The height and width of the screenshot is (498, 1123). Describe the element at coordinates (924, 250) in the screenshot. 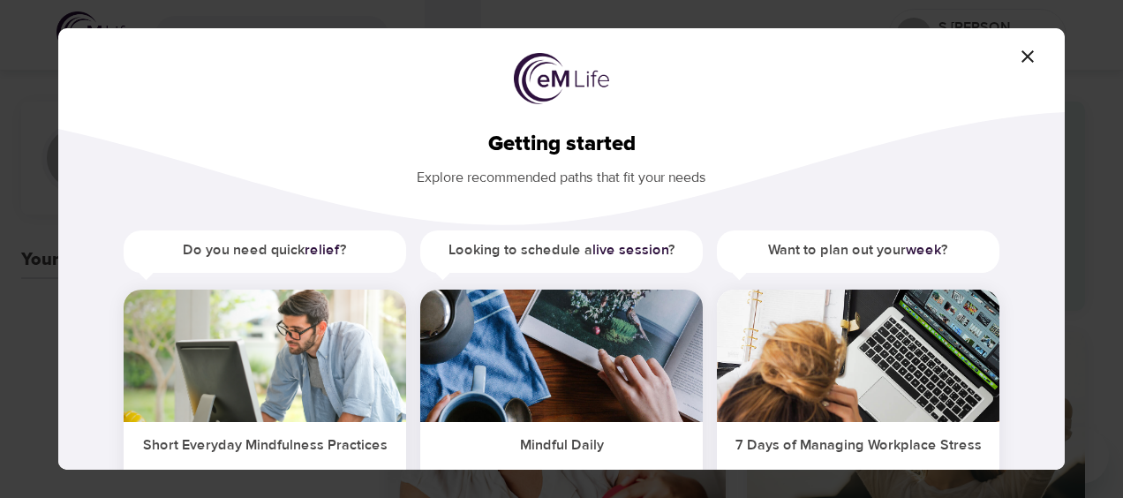

I see `a: week` at that location.